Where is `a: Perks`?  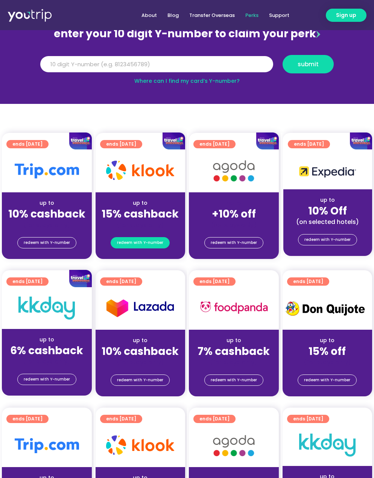 a: Perks is located at coordinates (252, 15).